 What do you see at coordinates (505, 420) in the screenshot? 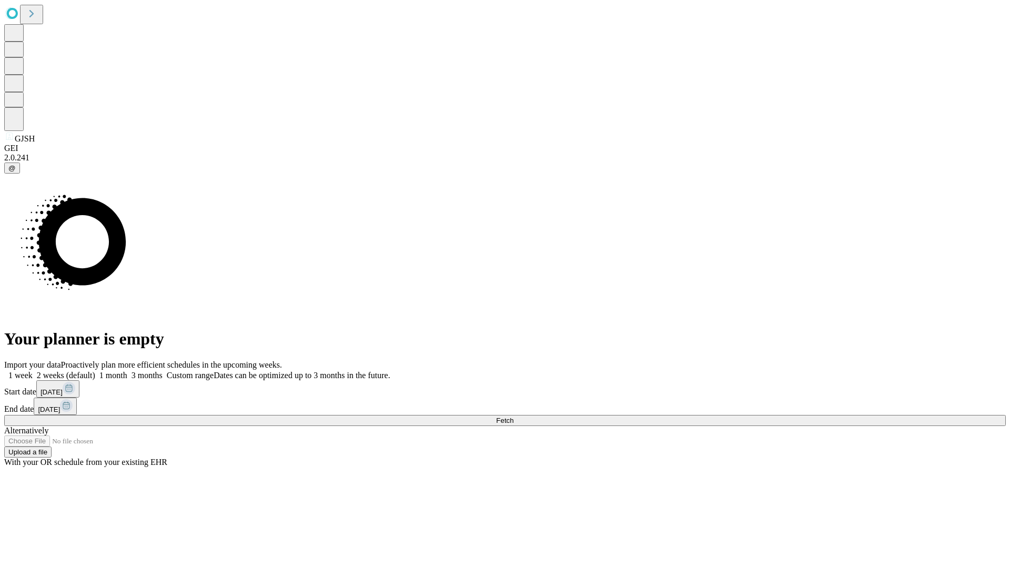
I see `button: Fetch` at bounding box center [505, 420].